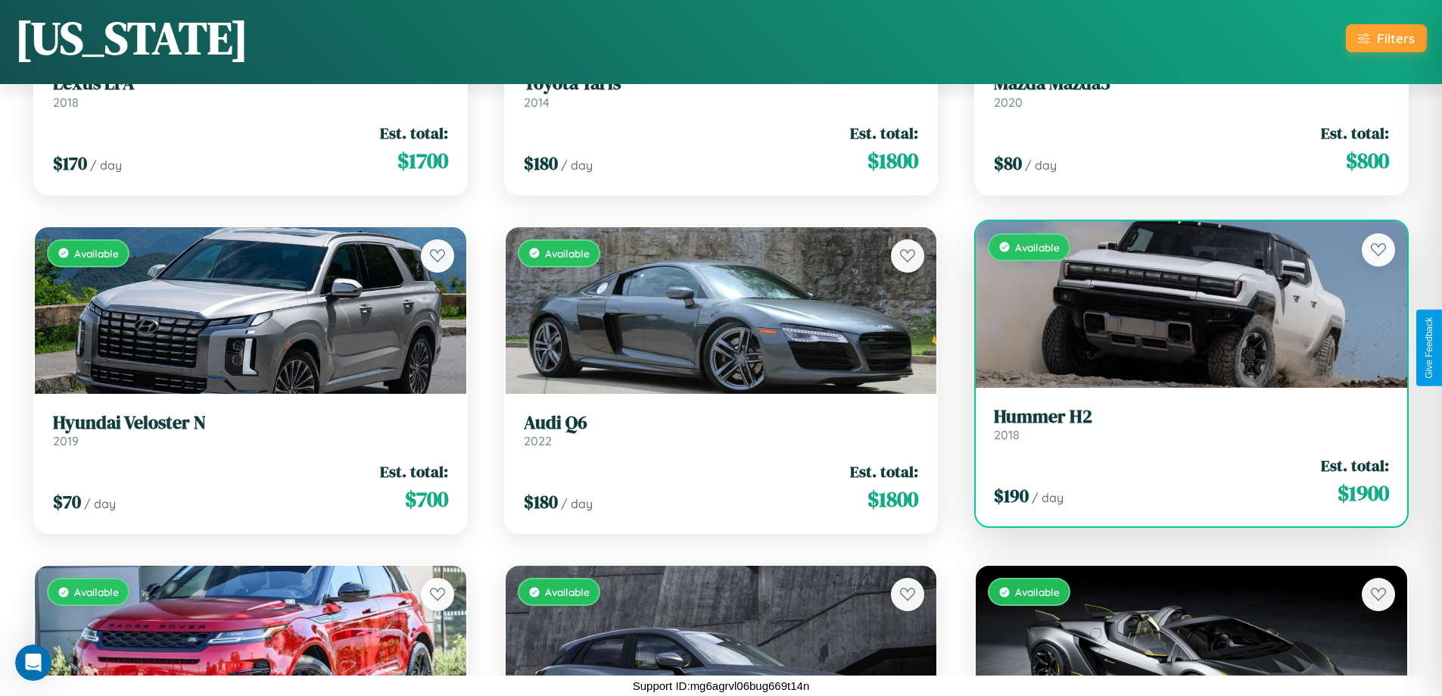 The height and width of the screenshot is (696, 1442). I want to click on h3: Audi Q6, so click(721, 422).